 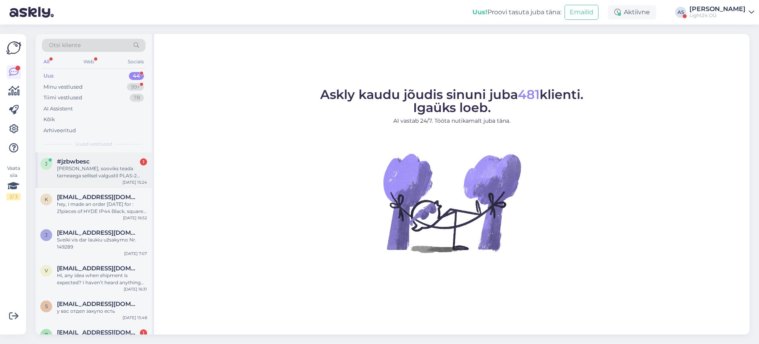 What do you see at coordinates (49, 76) in the screenshot?
I see `div: Uus` at bounding box center [49, 76].